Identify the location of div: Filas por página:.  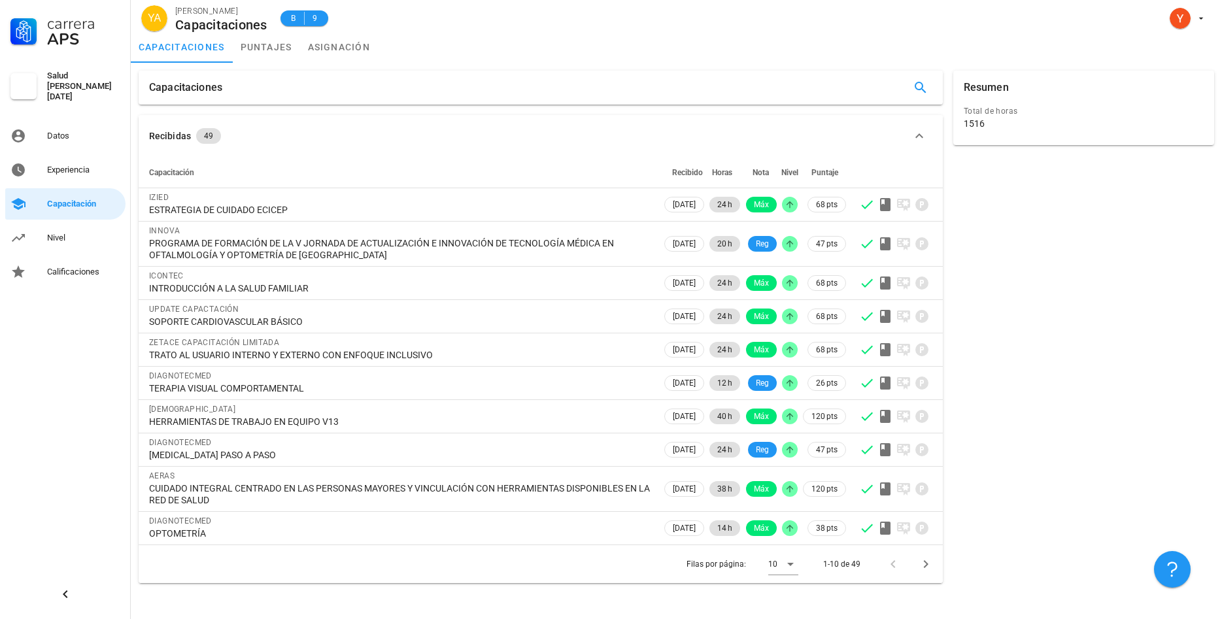
(742, 564).